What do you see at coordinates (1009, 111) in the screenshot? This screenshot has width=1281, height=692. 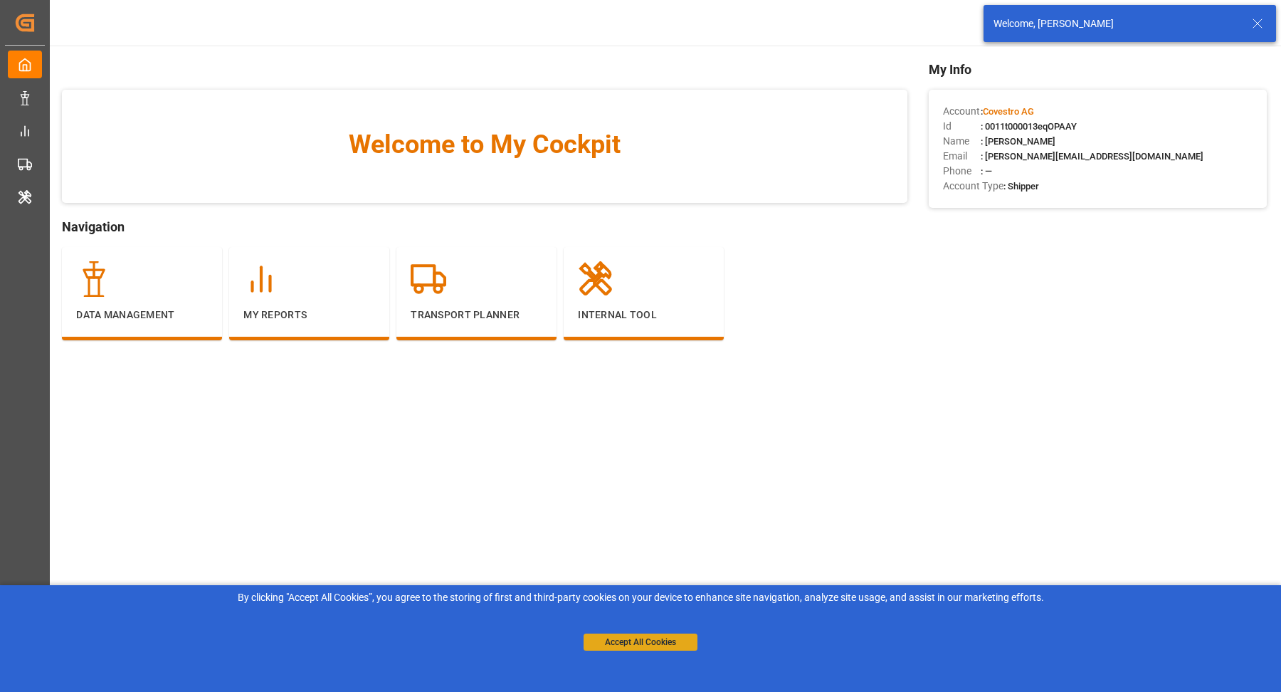 I see `span: Covestro AG` at bounding box center [1009, 111].